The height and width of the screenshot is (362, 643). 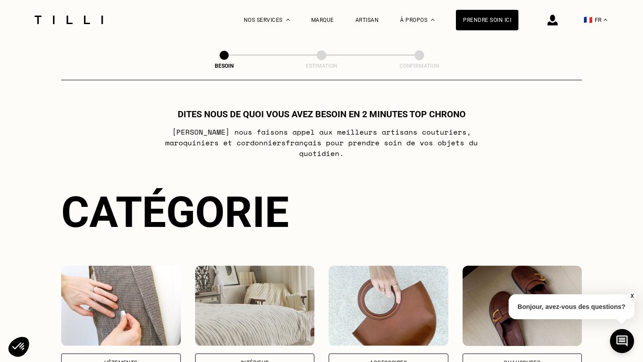 What do you see at coordinates (322, 20) in the screenshot?
I see `a: Marque` at bounding box center [322, 20].